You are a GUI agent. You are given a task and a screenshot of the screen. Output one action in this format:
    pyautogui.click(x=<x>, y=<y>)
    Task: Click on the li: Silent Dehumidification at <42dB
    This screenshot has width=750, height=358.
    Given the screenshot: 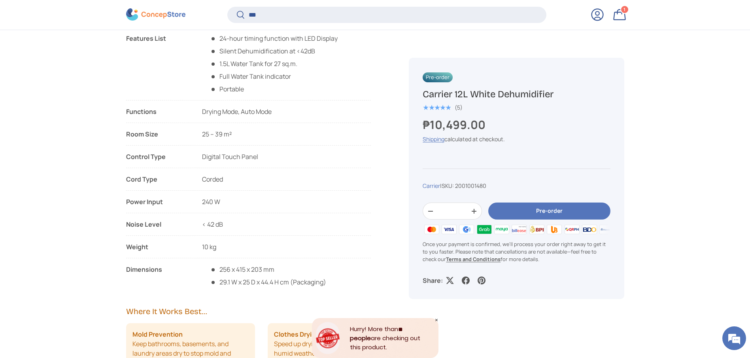 What is the action you would take?
    pyautogui.click(x=273, y=51)
    